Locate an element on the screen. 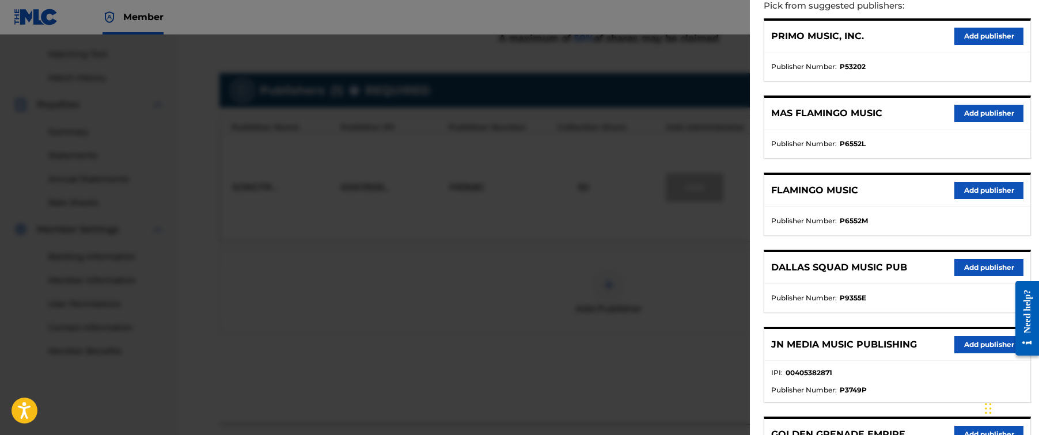 Image resolution: width=1039 pixels, height=435 pixels. strong: P6552M is located at coordinates (853, 221).